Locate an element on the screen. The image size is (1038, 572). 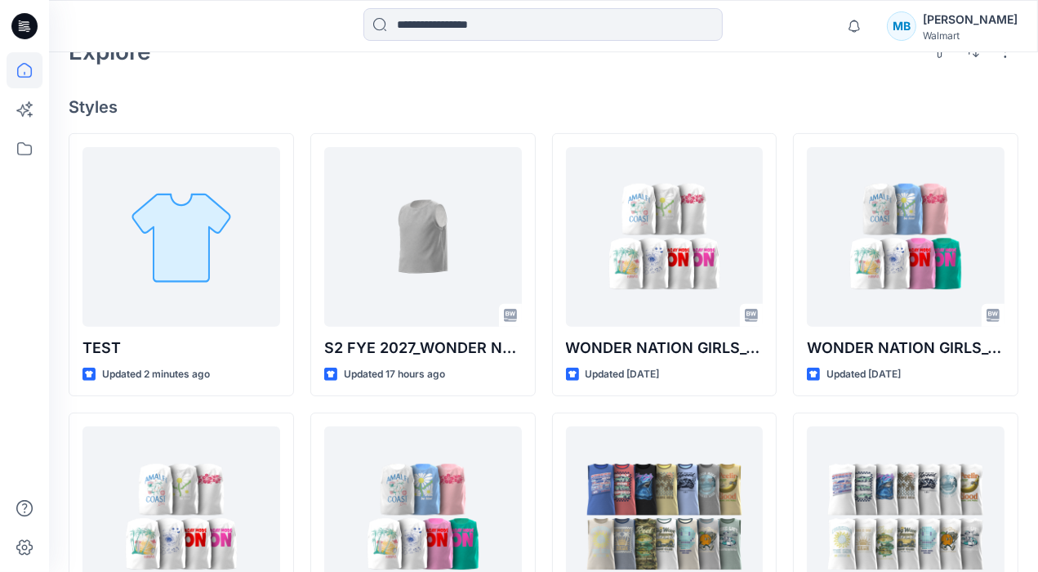
p: TEST is located at coordinates (181, 348).